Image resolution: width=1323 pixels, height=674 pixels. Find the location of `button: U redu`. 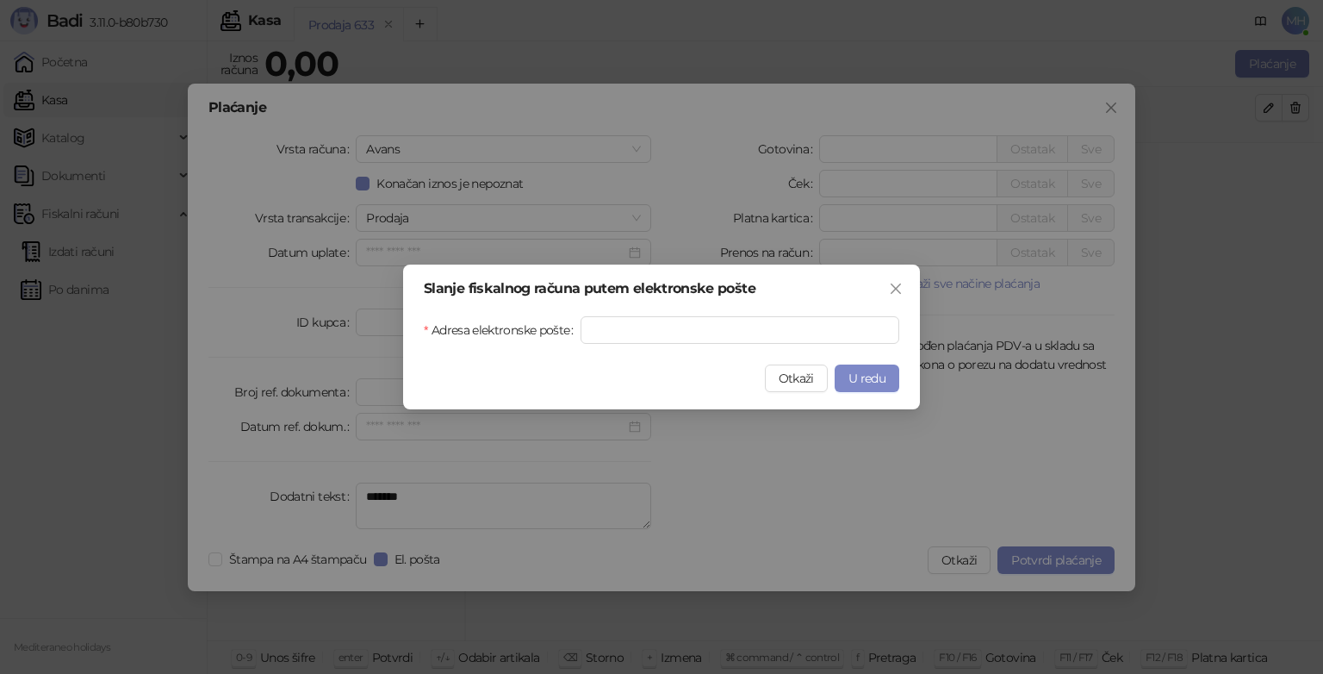

button: U redu is located at coordinates (867, 378).